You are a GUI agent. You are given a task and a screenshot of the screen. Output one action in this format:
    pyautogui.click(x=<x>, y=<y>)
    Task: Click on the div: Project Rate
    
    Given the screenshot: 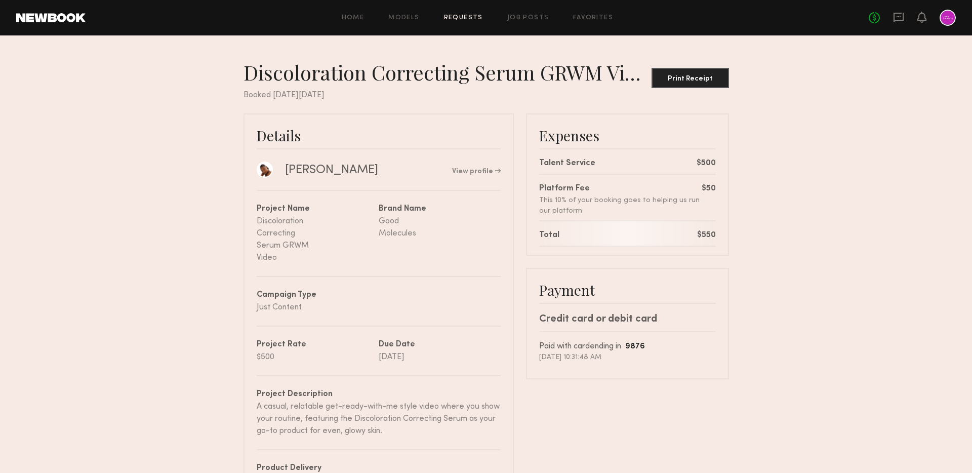 What is the action you would take?
    pyautogui.click(x=317, y=345)
    